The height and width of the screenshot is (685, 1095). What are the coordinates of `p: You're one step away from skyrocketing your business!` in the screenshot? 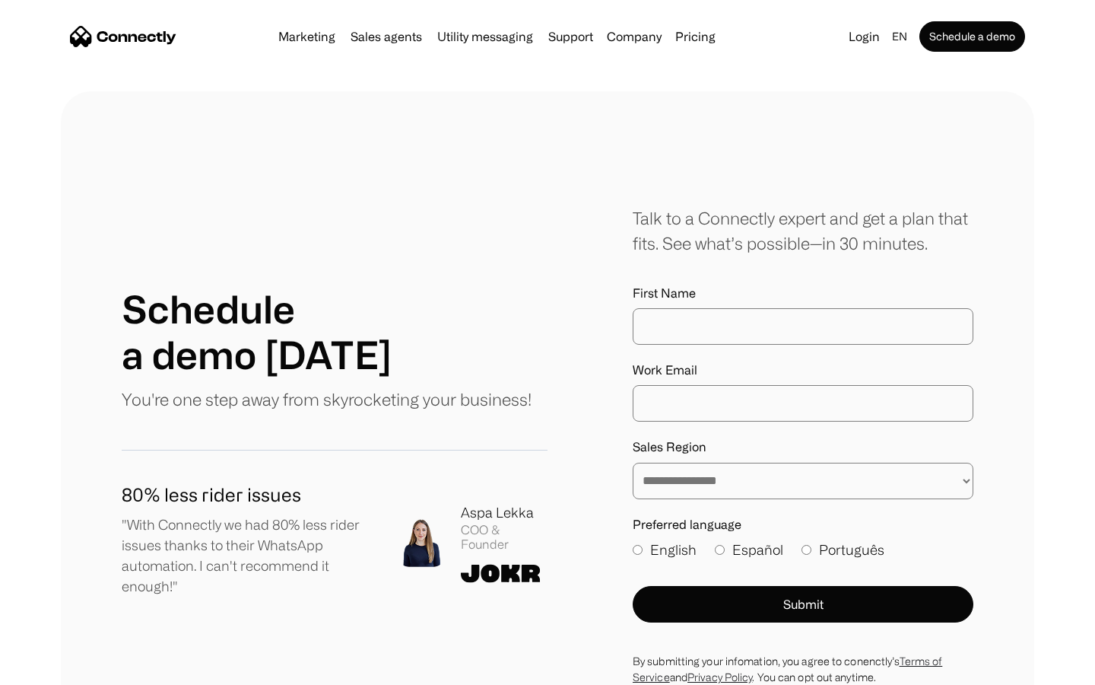 It's located at (326, 399).